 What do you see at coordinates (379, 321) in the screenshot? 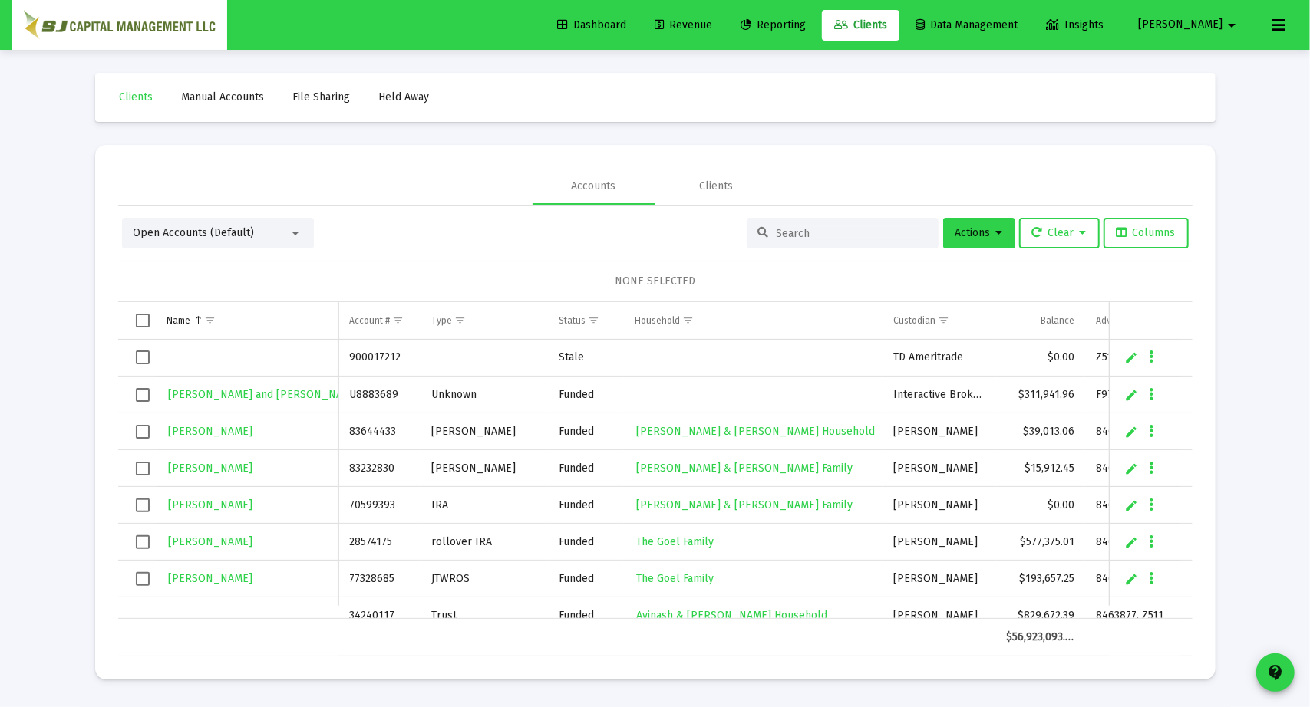
I see `td: Column Account #` at bounding box center [379, 321].